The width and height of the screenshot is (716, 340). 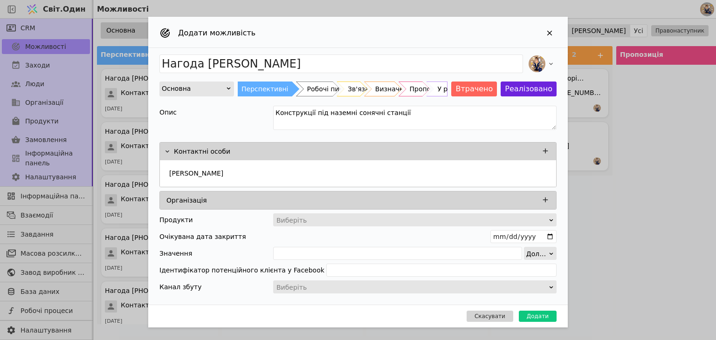 What do you see at coordinates (341, 64) in the screenshot?
I see `input: Ім'я` at bounding box center [341, 64].